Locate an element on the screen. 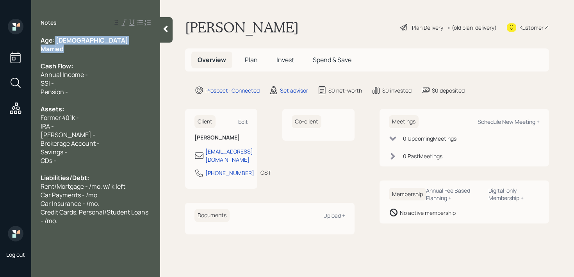 This screenshot has width=574, height=277. div: $0 invested is located at coordinates (397, 90).